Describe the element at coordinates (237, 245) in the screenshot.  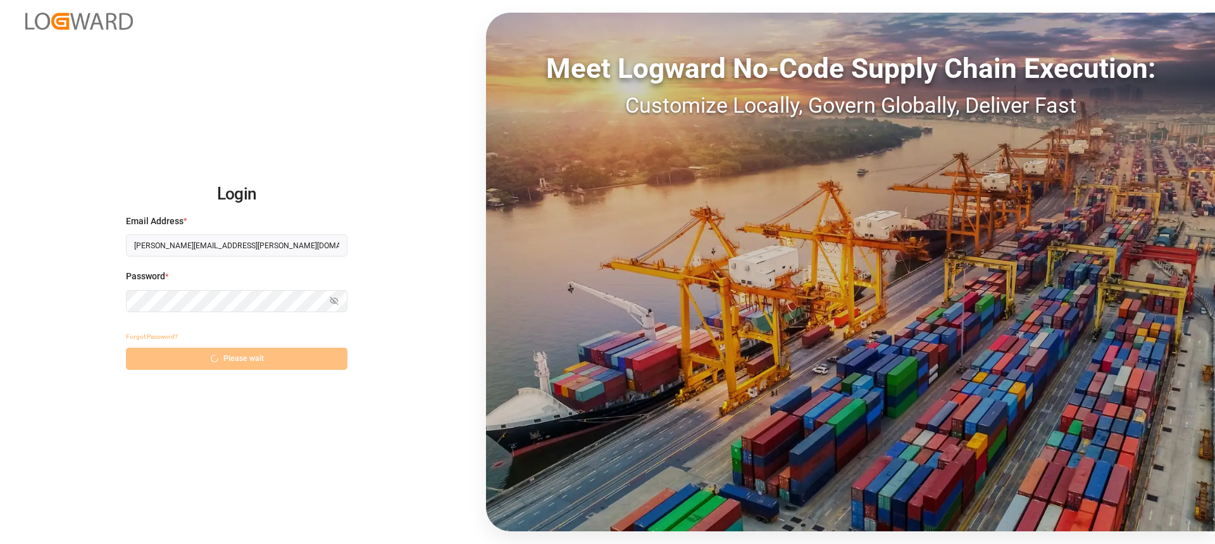
I see `input: Enter your email` at that location.